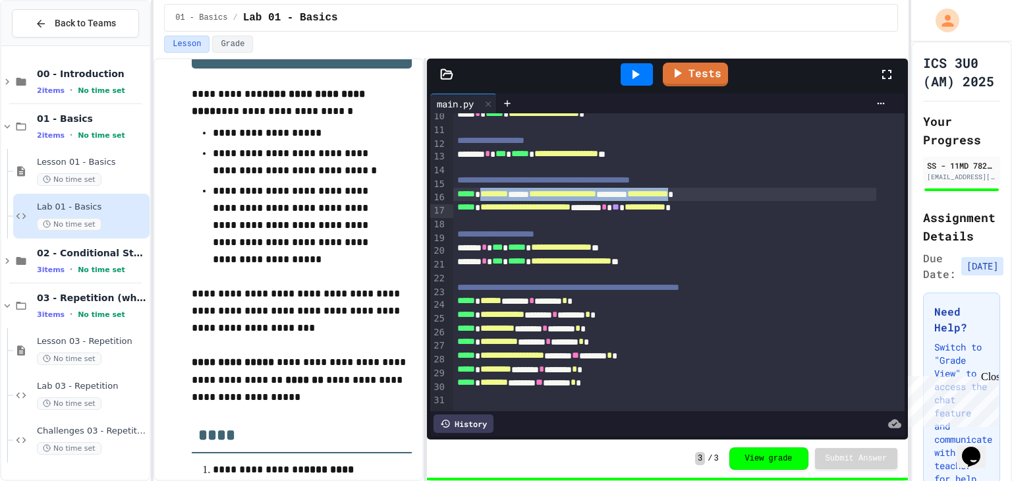  Describe the element at coordinates (438, 144) in the screenshot. I see `div: 12` at that location.